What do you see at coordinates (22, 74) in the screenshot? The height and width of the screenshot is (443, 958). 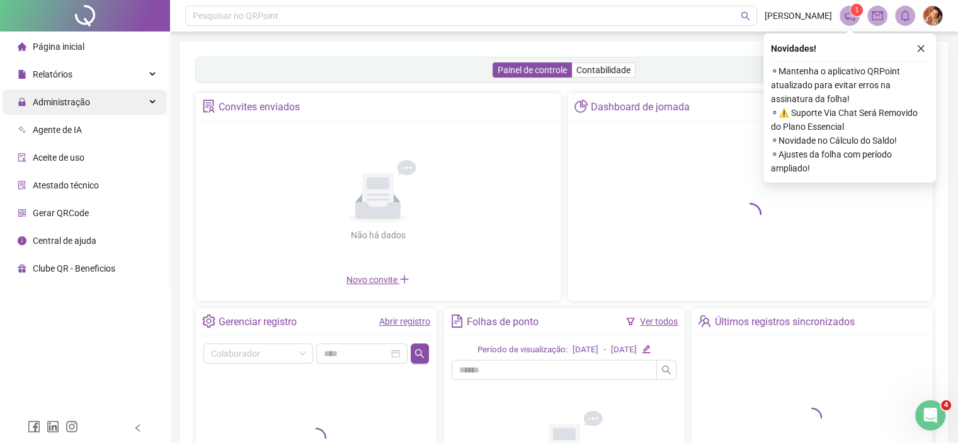 I see `span: file` at bounding box center [22, 74].